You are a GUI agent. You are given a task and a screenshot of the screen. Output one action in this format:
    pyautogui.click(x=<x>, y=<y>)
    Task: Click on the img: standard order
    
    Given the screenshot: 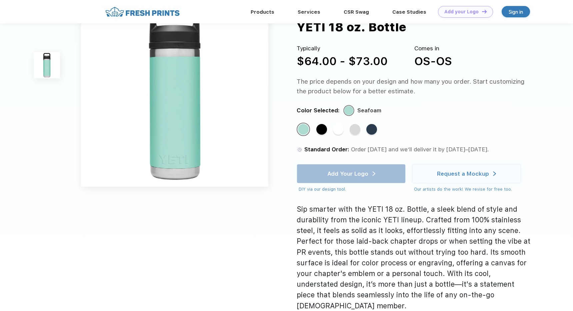 What is the action you would take?
    pyautogui.click(x=300, y=150)
    